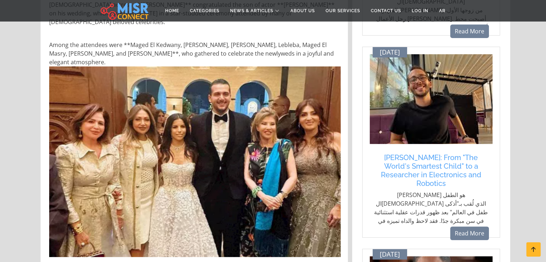 The width and height of the screenshot is (546, 262). Describe the element at coordinates (205, 11) in the screenshot. I see `a: Categories` at that location.